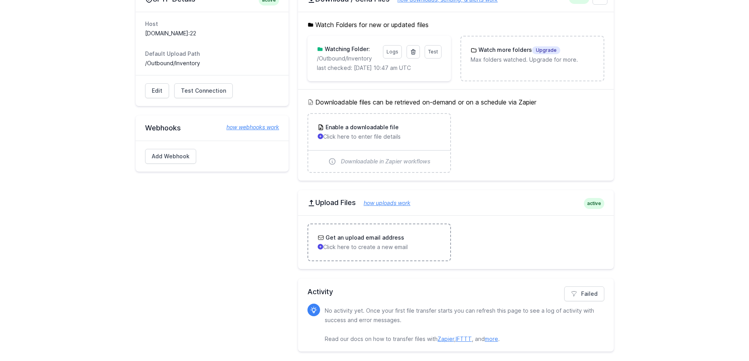 This screenshot has height=361, width=749. What do you see at coordinates (379, 247) in the screenshot?
I see `p: Click here to create a new email` at bounding box center [379, 247].